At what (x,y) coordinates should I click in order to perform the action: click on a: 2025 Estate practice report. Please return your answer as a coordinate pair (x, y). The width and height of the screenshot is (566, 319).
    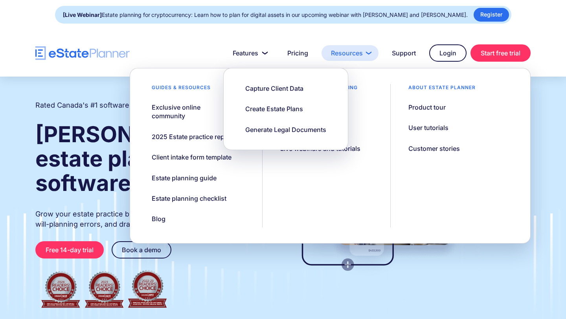
    Looking at the image, I should click on (192, 137).